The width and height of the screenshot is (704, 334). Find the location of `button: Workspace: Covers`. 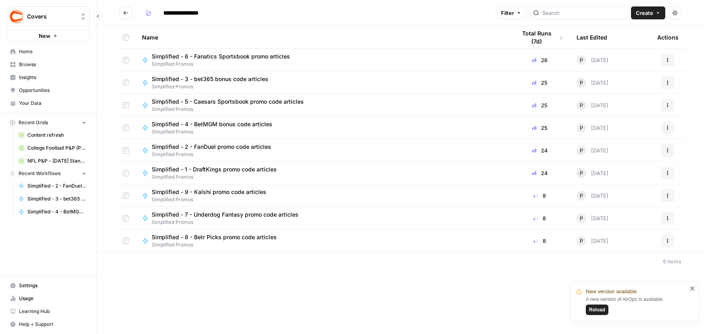

button: Workspace: Covers is located at coordinates (48, 17).